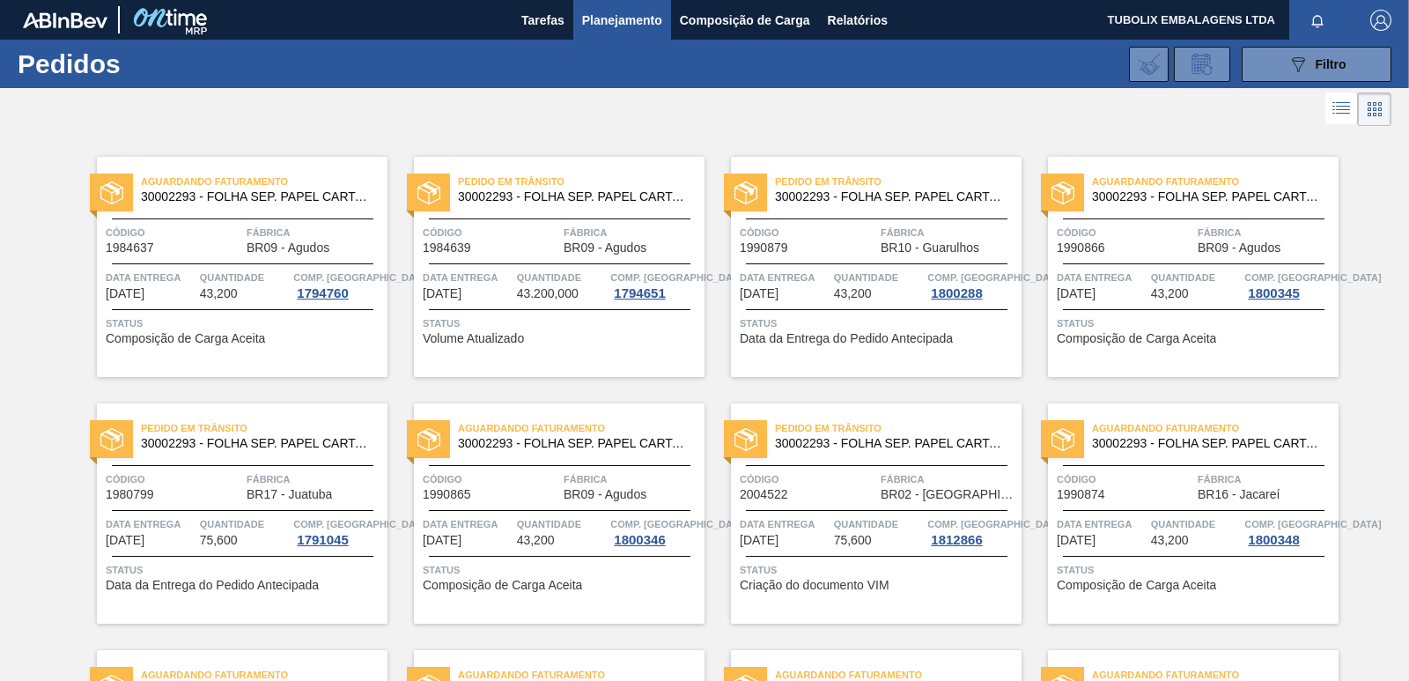 Image resolution: width=1409 pixels, height=681 pixels. I want to click on a: statusAguardando Faturamento30002293 - FOLHA SEP. PAPEL CARTAO 1200x1000M 350gCódigo1990874Fábric..., so click(1180, 513).